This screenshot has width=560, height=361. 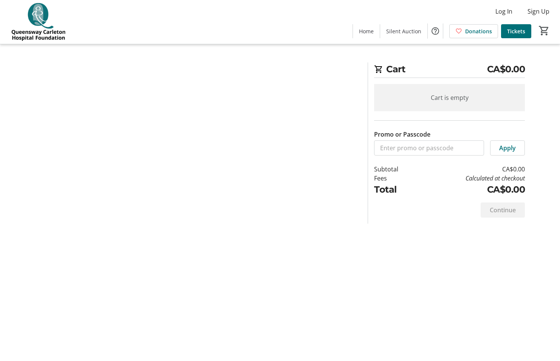 I want to click on a: Home, so click(x=366, y=31).